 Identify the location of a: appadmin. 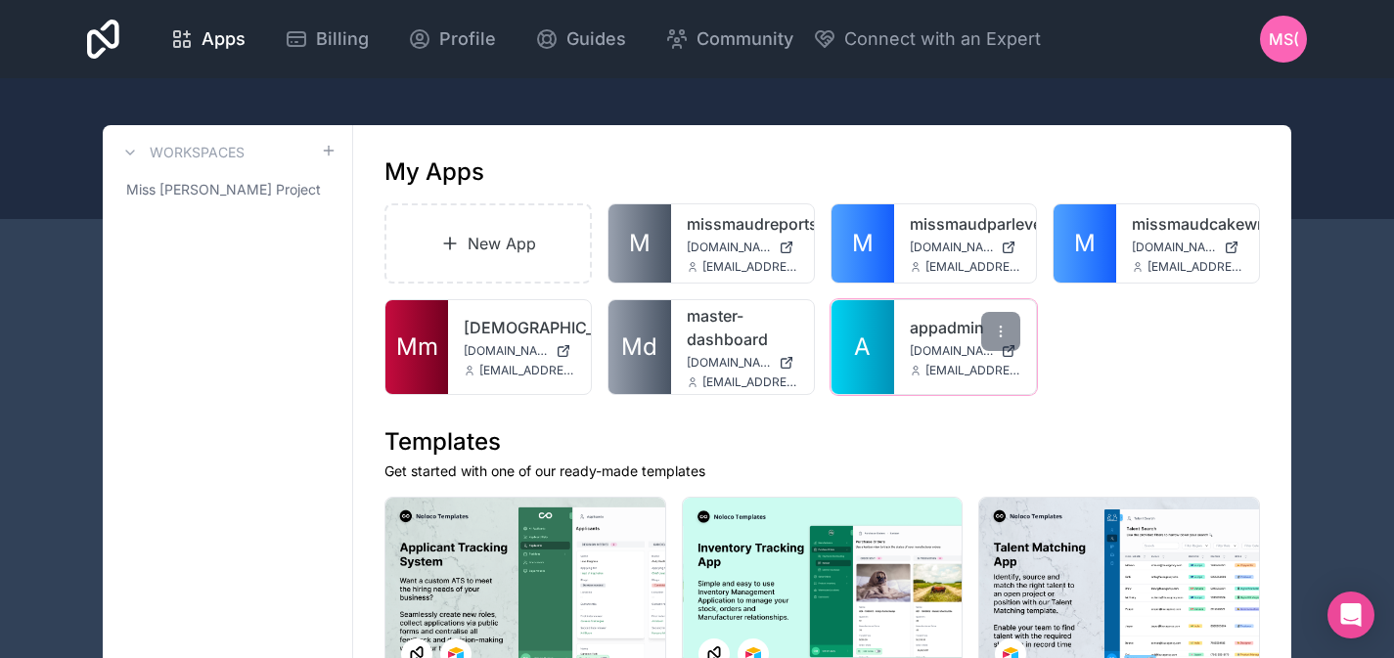
(965, 328).